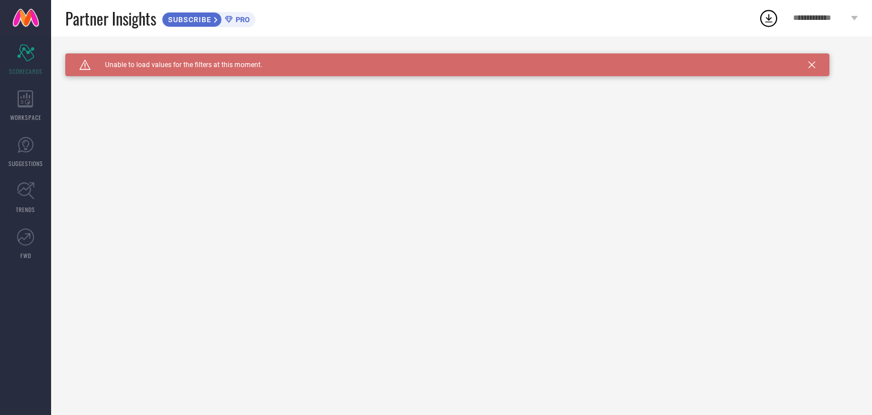 This screenshot has height=415, width=872. Describe the element at coordinates (26, 255) in the screenshot. I see `span: FWD` at that location.